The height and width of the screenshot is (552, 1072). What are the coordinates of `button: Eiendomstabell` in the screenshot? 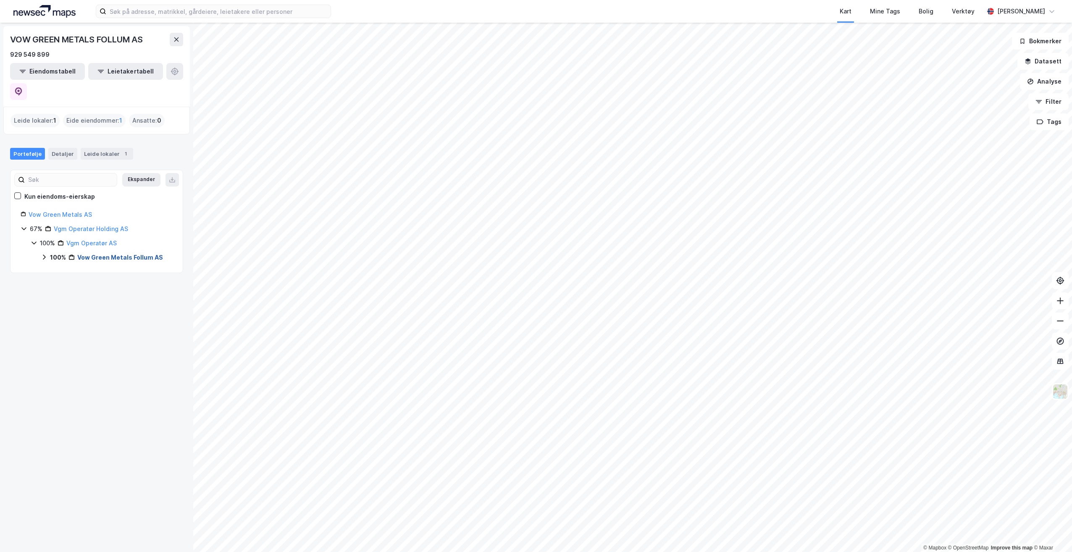 It's located at (47, 71).